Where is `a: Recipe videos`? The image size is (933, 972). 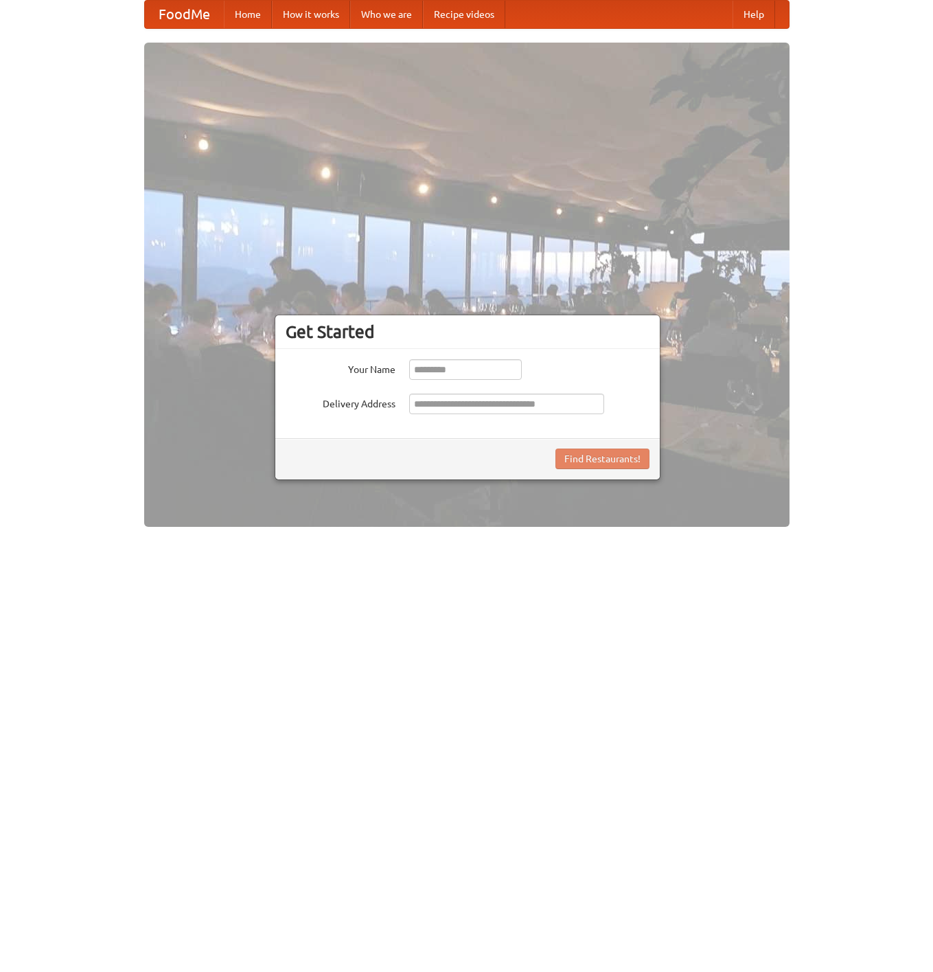
a: Recipe videos is located at coordinates (464, 14).